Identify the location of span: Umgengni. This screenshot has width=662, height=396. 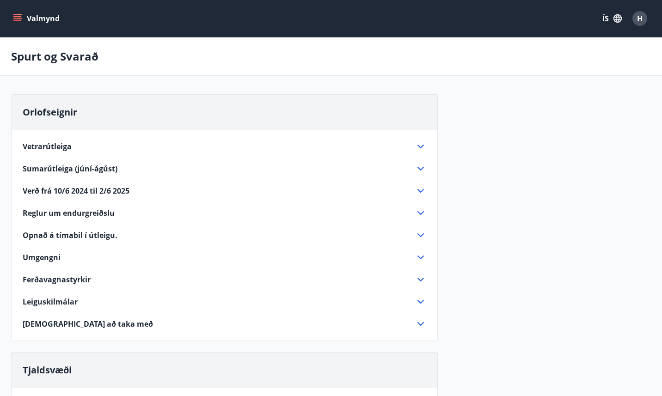
(42, 257).